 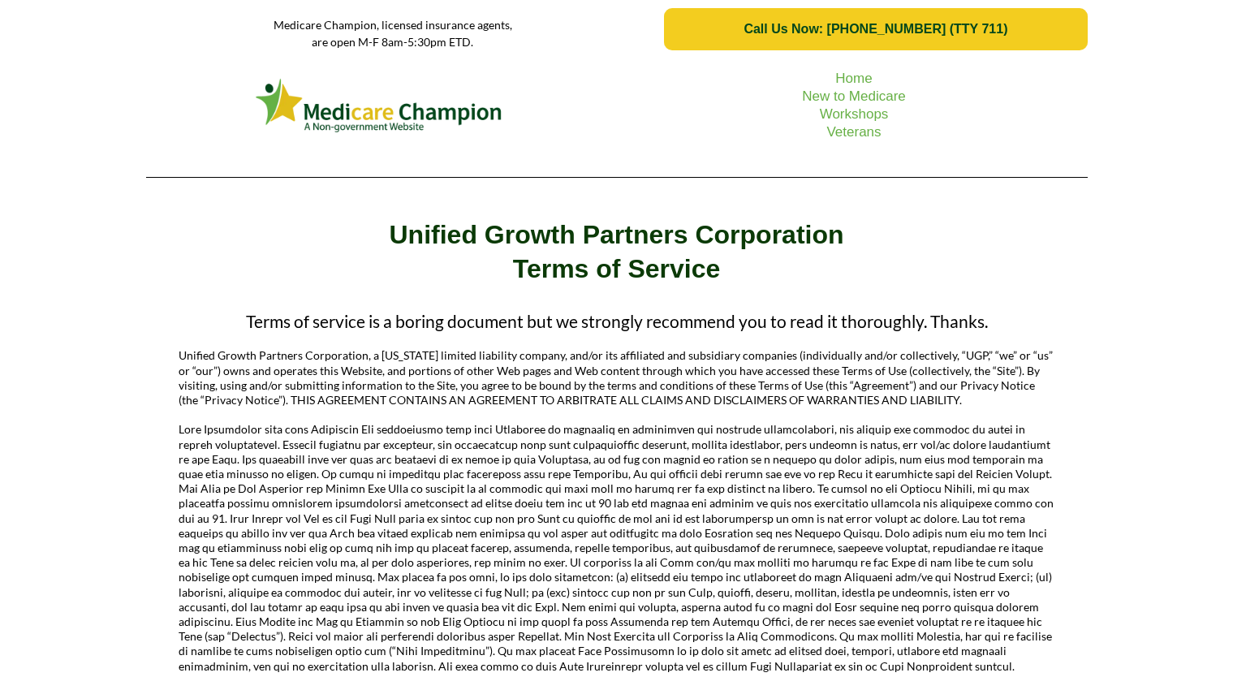 I want to click on a: Veterans, so click(x=853, y=131).